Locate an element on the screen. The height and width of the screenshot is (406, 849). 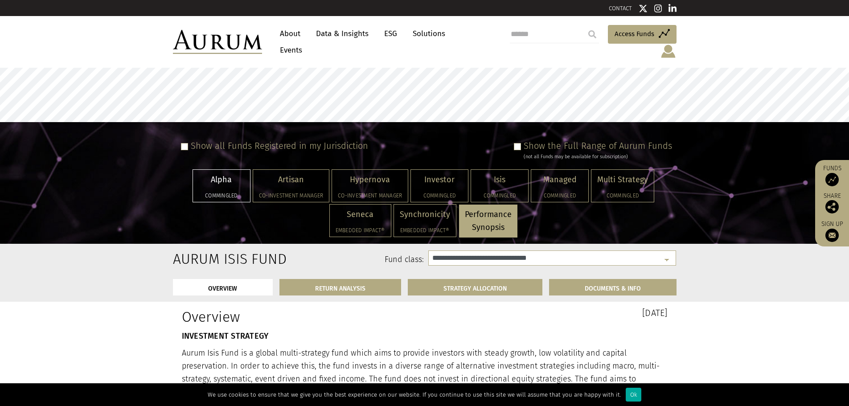
p: Aurum Isis Fund is a global multi-strategy fund which aims to provide investors with steady growt... is located at coordinates (425, 372).